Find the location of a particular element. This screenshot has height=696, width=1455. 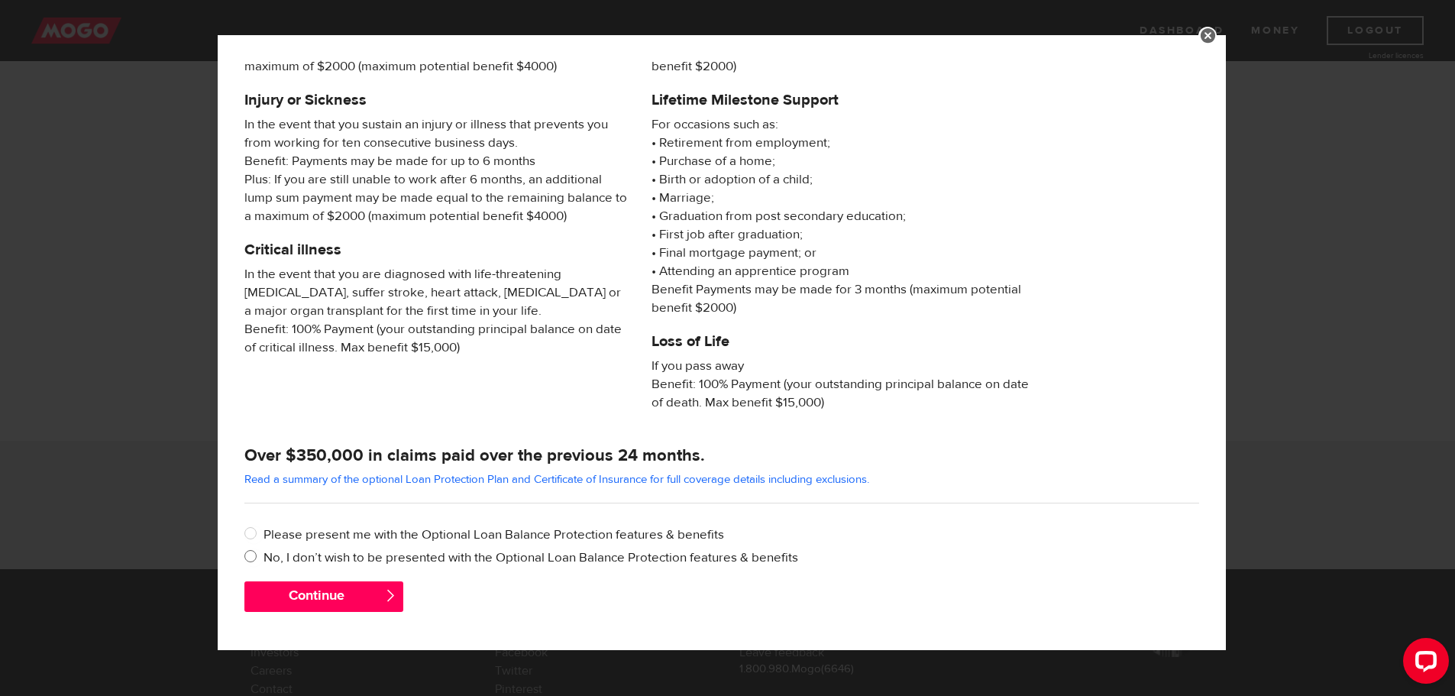

h5: Critical illness is located at coordinates (436, 250).